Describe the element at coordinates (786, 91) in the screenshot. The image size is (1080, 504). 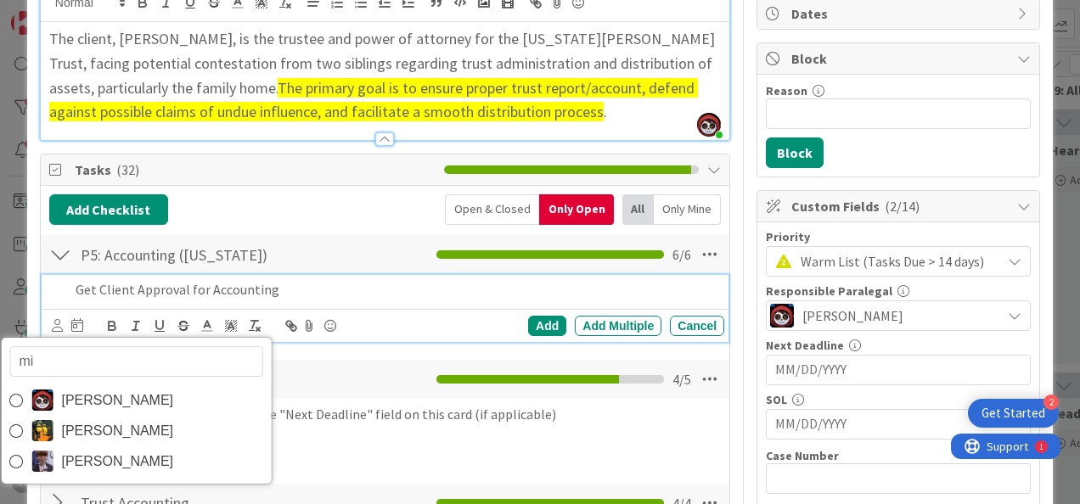
I see `label: Reason` at that location.